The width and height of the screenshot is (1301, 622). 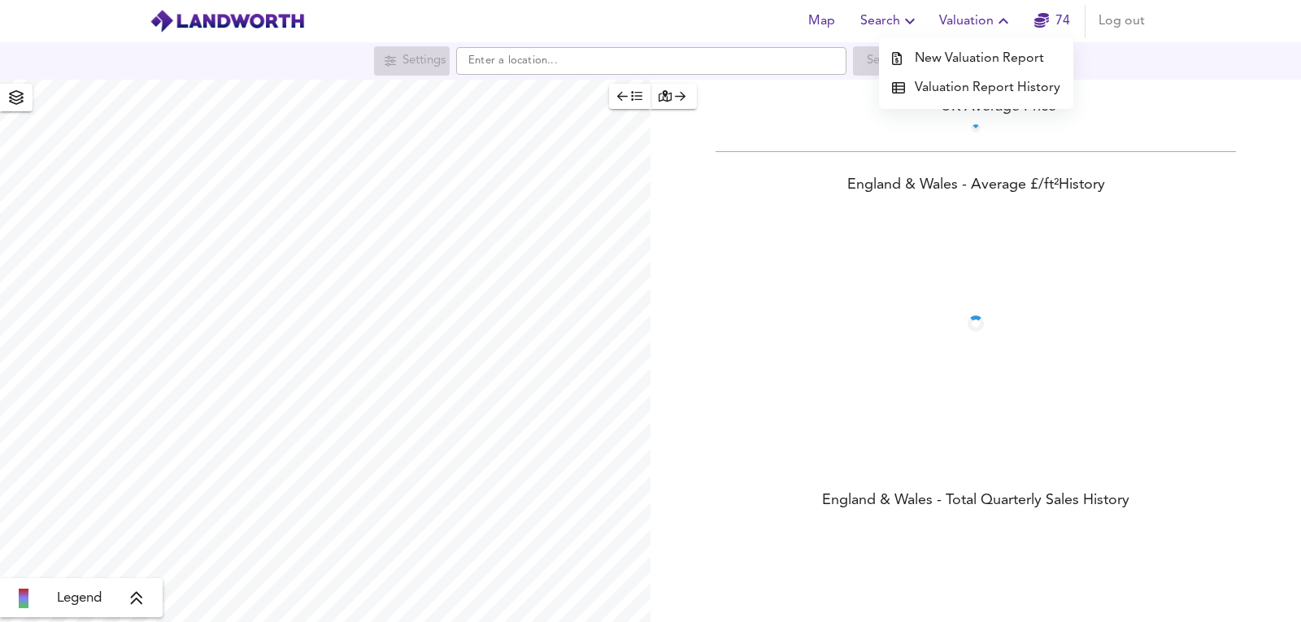 I want to click on a: New Valuation Report, so click(x=976, y=59).